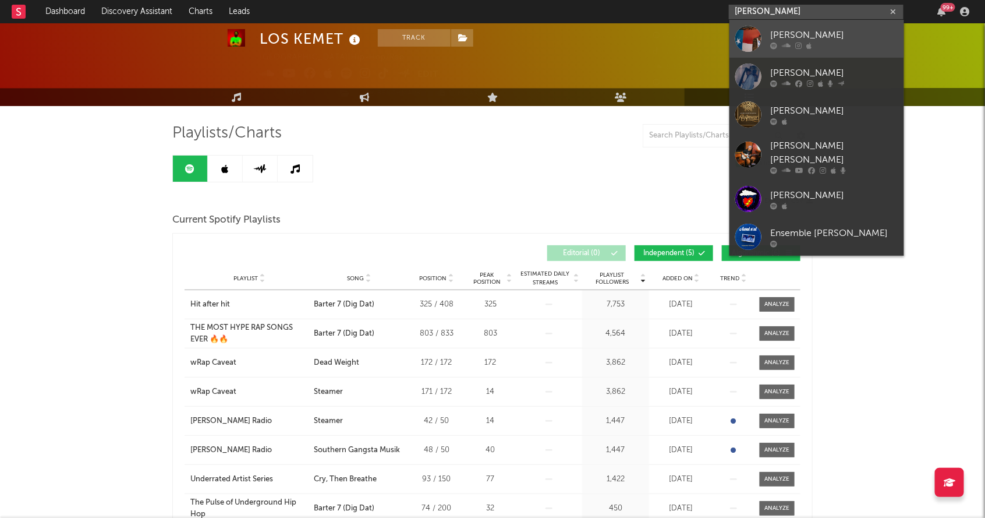 Image resolution: width=985 pixels, height=518 pixels. What do you see at coordinates (437, 305) in the screenshot?
I see `div: 325 / 408` at bounding box center [437, 305].